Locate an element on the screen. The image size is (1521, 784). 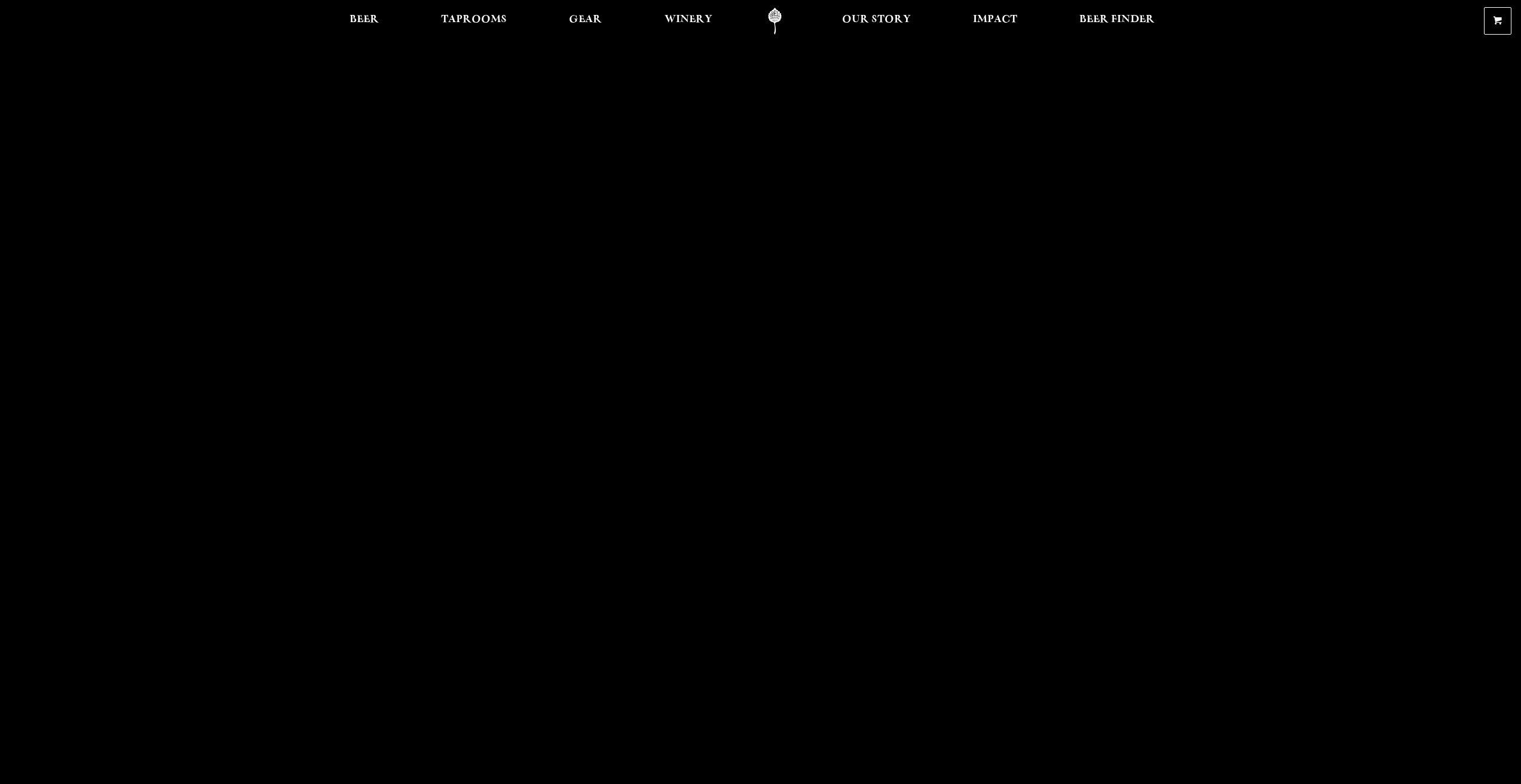
a: Beer is located at coordinates (364, 21).